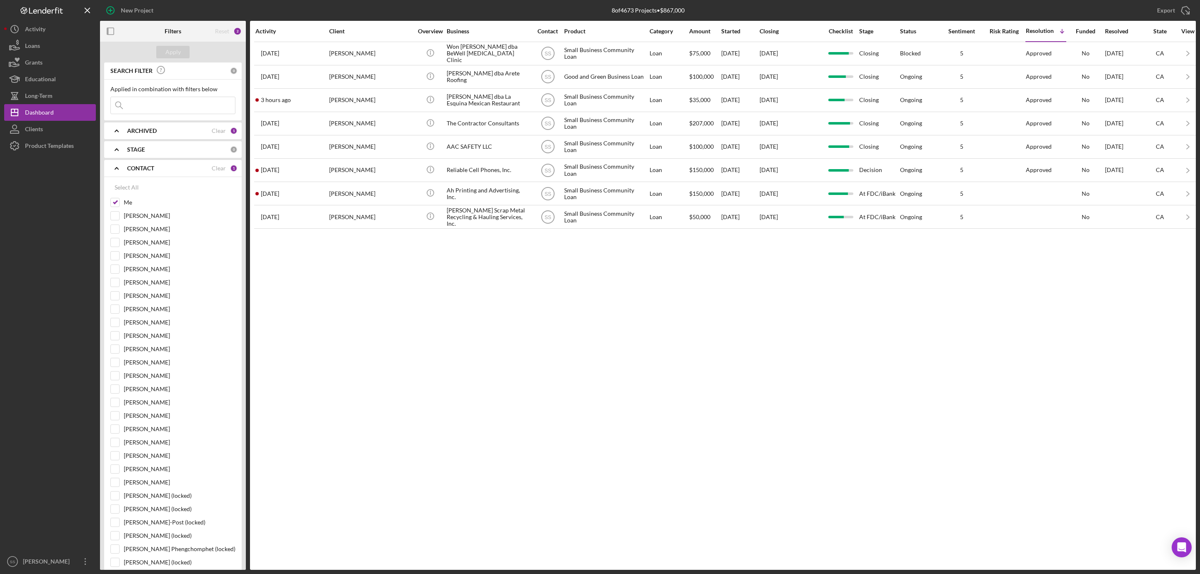  What do you see at coordinates (488, 31) in the screenshot?
I see `div: Business` at bounding box center [488, 31].